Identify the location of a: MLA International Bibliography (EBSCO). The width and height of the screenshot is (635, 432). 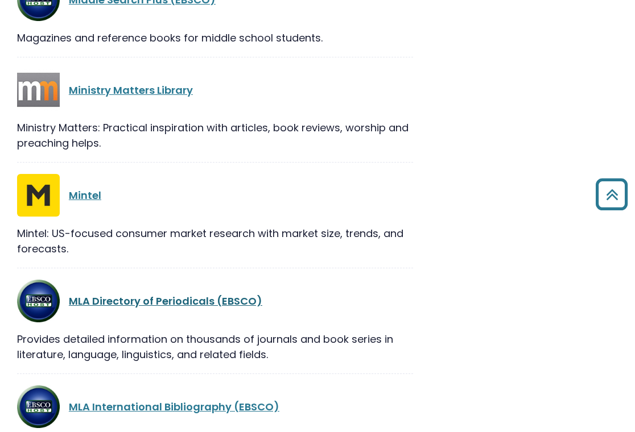
(174, 407).